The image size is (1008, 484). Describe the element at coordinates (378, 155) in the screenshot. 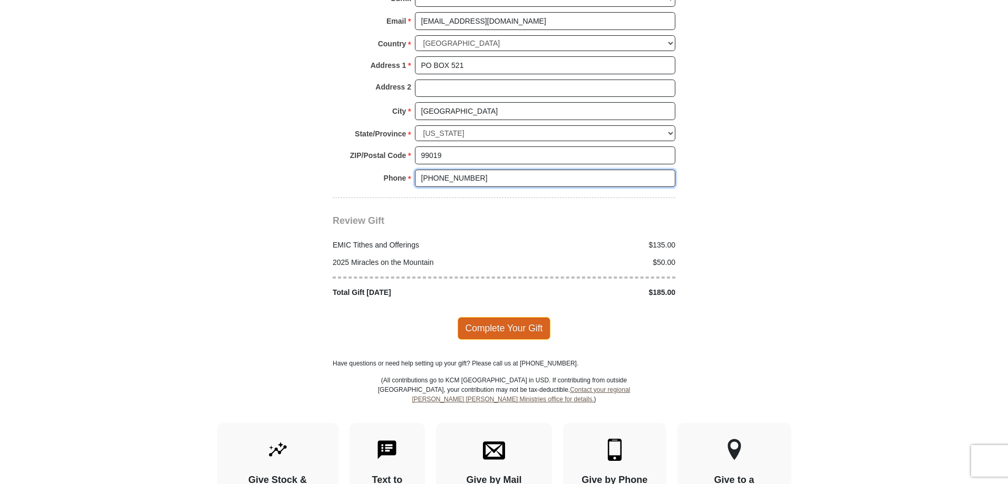

I see `strong: ZIP/Postal Code` at that location.